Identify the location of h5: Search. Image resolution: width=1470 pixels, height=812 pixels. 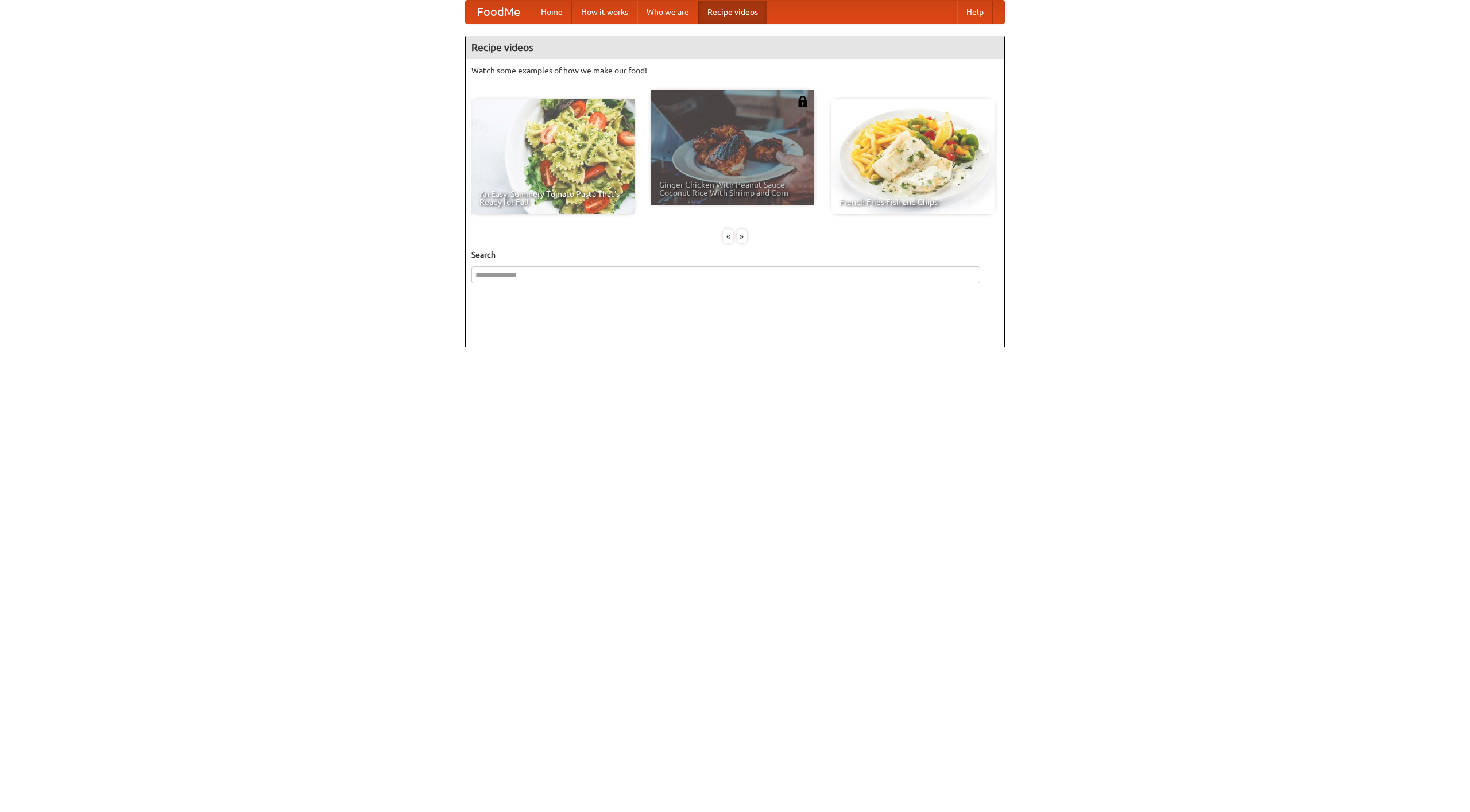
(735, 255).